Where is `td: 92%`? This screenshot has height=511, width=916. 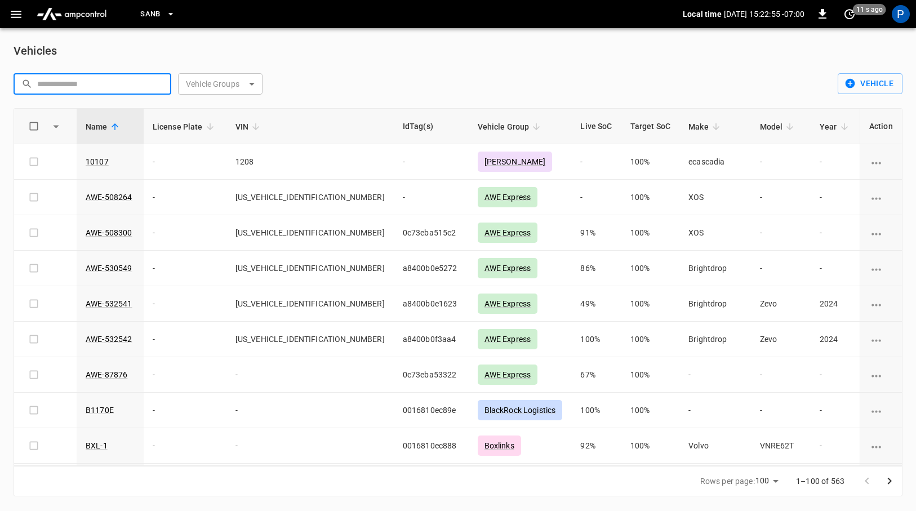
td: 92% is located at coordinates (596, 446).